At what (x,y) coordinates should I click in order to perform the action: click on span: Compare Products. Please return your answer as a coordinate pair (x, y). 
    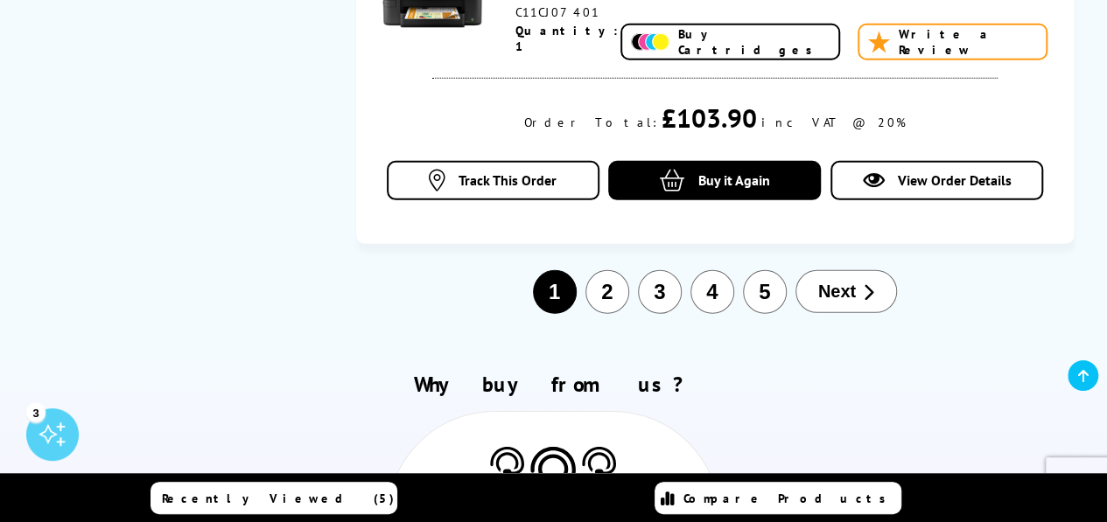
    Looking at the image, I should click on (789, 499).